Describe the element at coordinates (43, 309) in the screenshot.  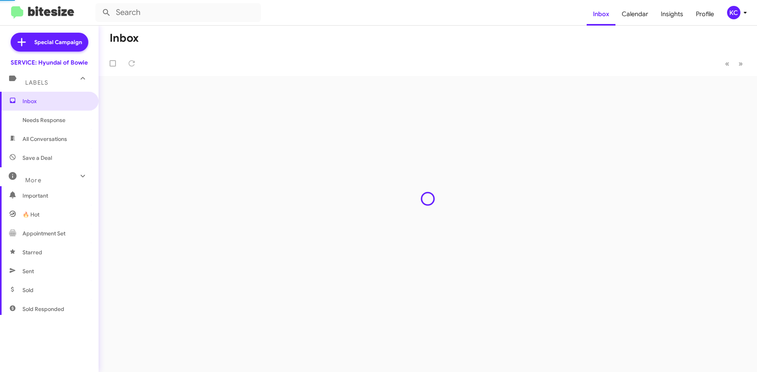
I see `span: Sold Responded` at that location.